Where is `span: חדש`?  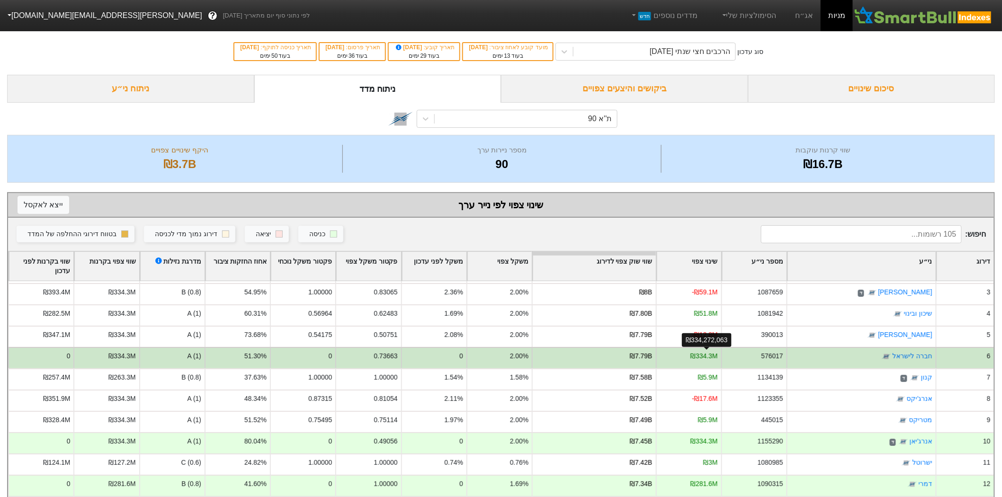 span: חדש is located at coordinates (645, 16).